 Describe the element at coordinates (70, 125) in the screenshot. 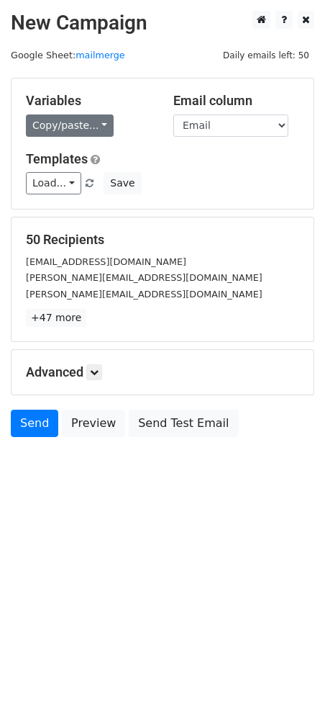

I see `a: Copy/paste...` at that location.